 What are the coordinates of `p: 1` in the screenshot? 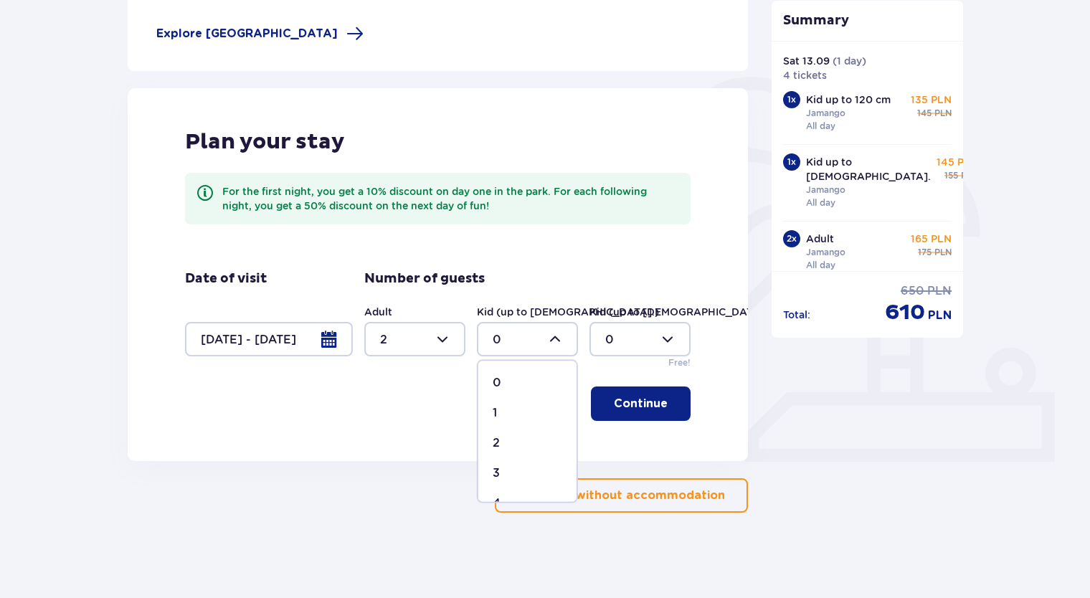 It's located at (495, 413).